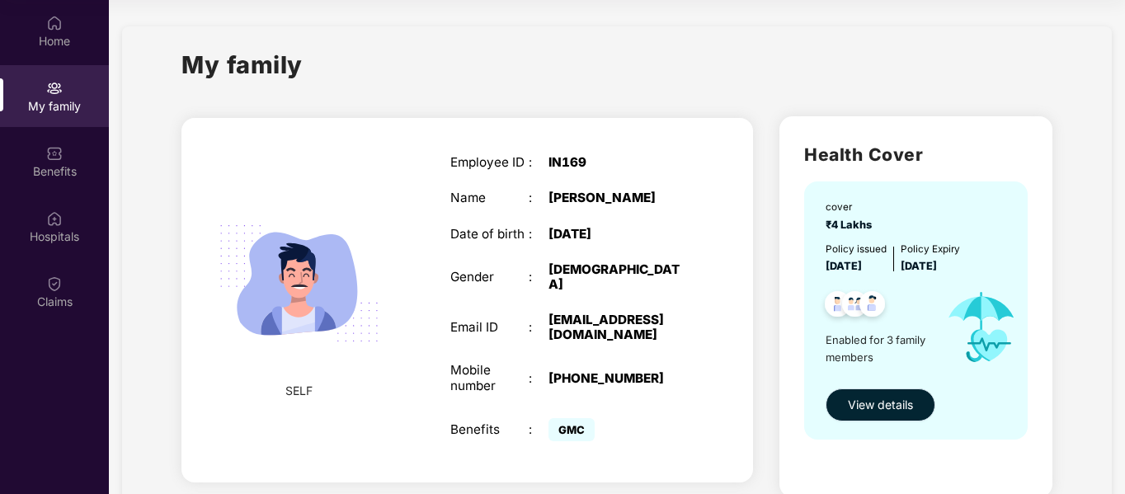  What do you see at coordinates (856, 249) in the screenshot?
I see `div: Policy issued` at bounding box center [856, 249].